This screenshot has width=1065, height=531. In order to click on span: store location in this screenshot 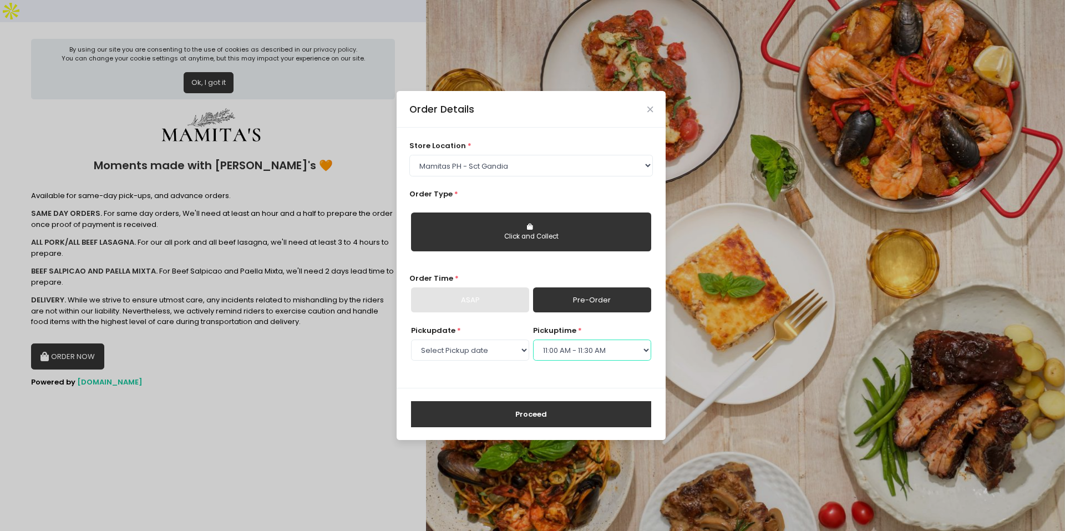, I will do `click(438, 145)`.